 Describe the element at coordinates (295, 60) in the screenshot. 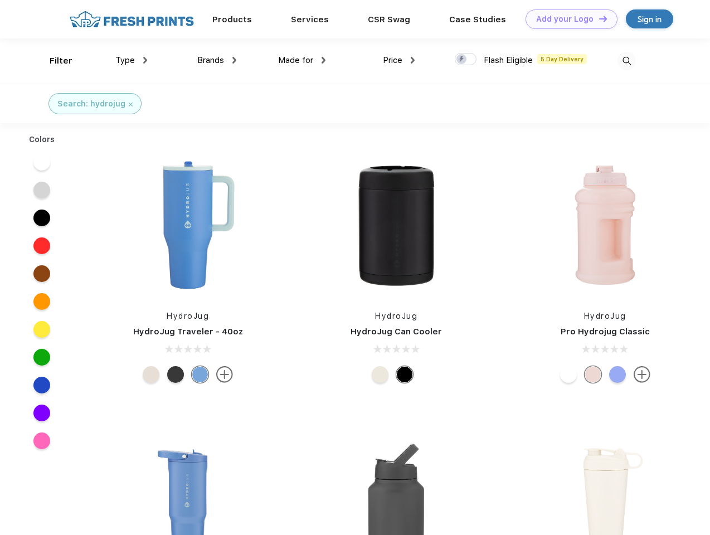

I see `span: Made for` at that location.